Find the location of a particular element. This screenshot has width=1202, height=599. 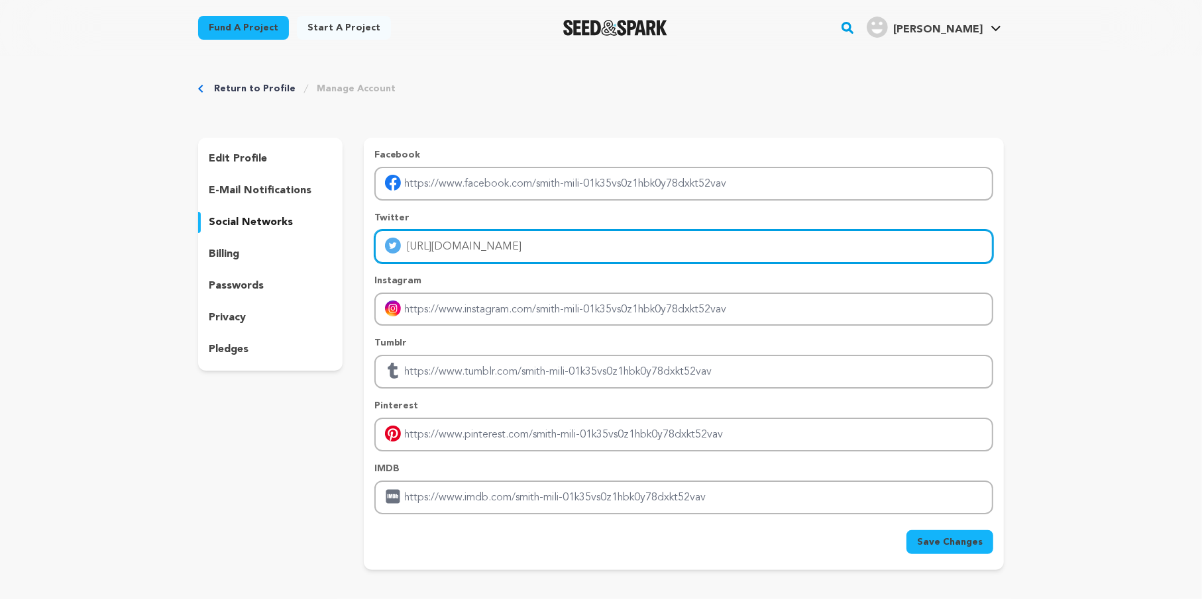

p: social networks is located at coordinates (250, 223).